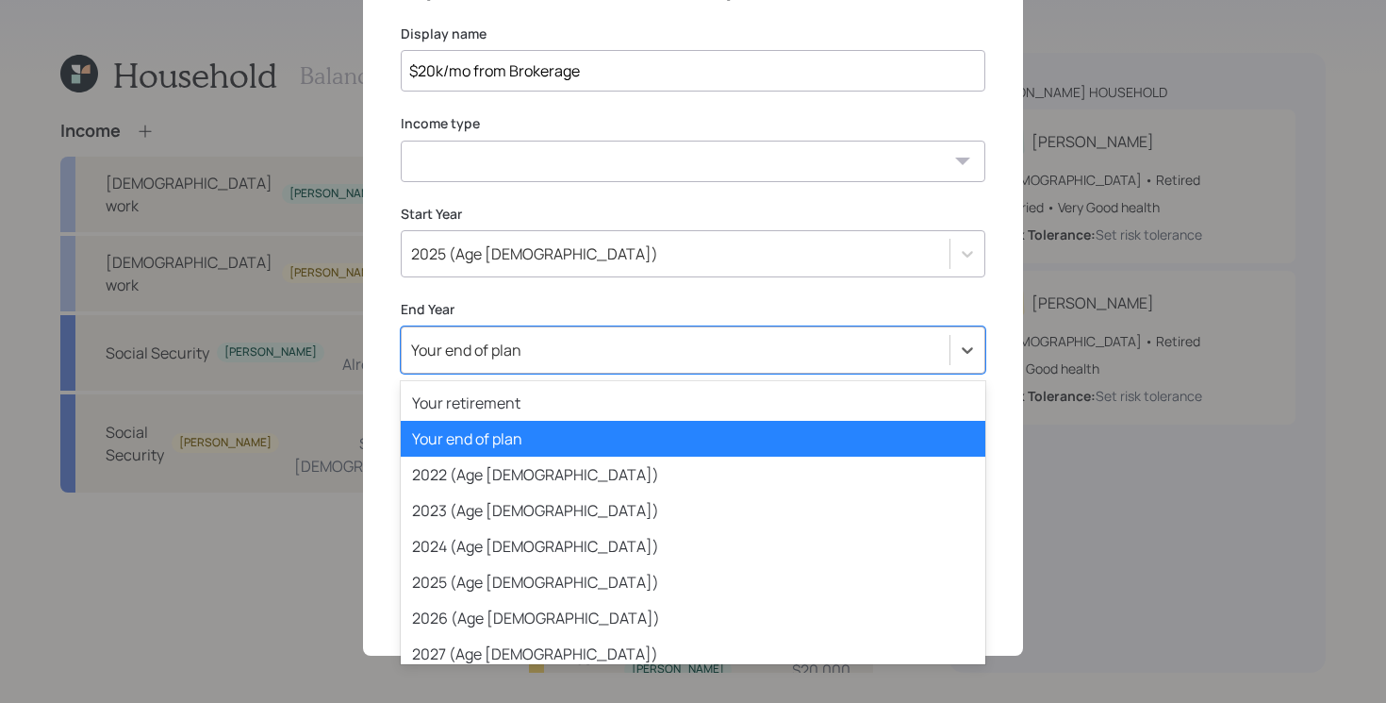 The image size is (1386, 703). What do you see at coordinates (693, 214) in the screenshot?
I see `label: Start Year` at bounding box center [693, 214].